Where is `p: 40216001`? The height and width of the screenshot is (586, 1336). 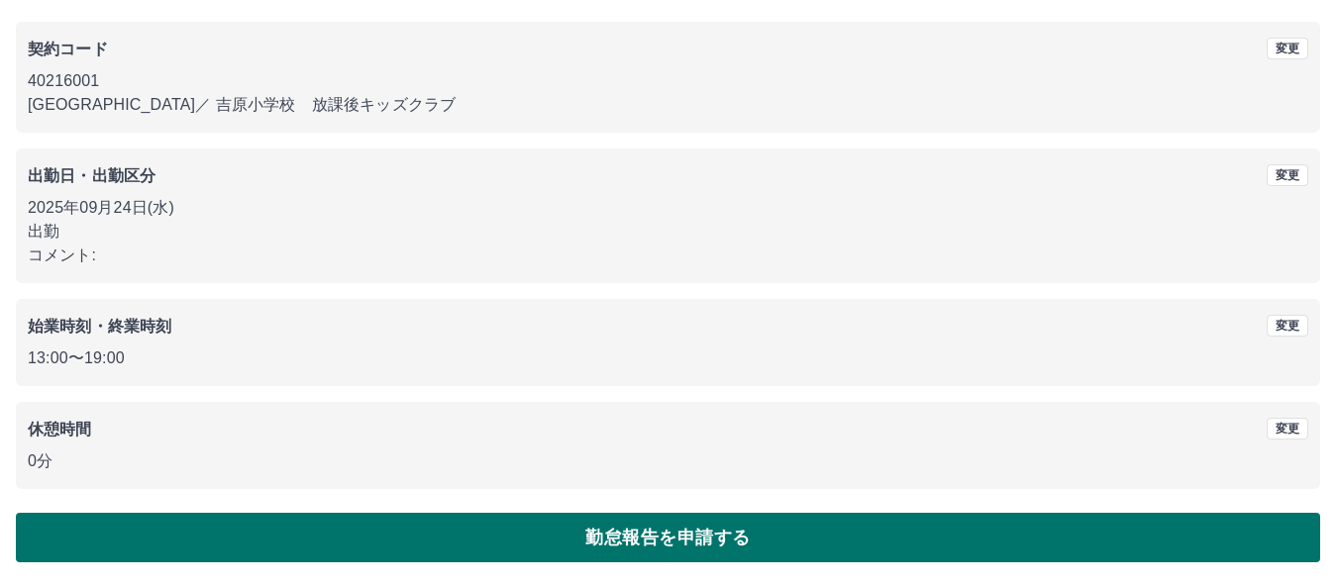
p: 40216001 is located at coordinates (667, 81).